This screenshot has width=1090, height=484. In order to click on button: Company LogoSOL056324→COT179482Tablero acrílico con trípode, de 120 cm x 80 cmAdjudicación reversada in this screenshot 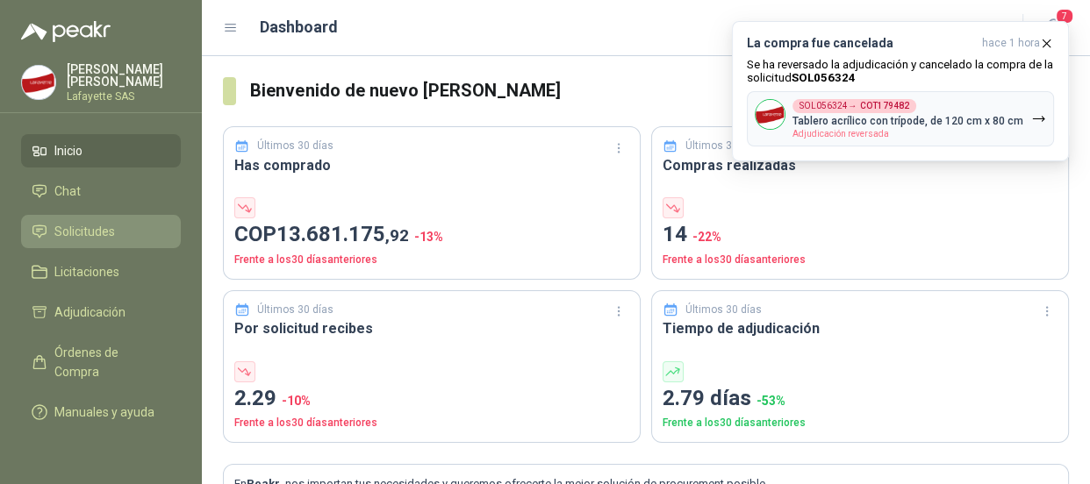, I will do `click(900, 118)`.